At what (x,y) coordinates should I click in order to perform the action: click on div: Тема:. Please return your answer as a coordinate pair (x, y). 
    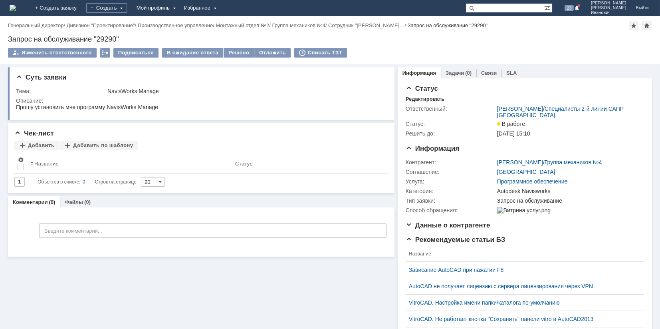
    Looking at the image, I should click on (61, 91).